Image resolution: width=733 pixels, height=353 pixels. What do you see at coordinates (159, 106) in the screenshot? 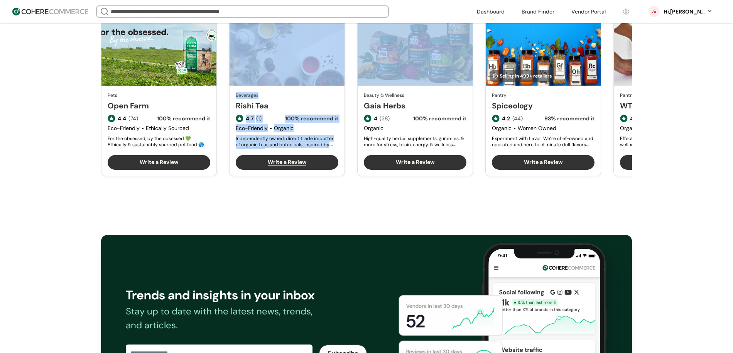
I see `a: Open Farm` at bounding box center [159, 106].